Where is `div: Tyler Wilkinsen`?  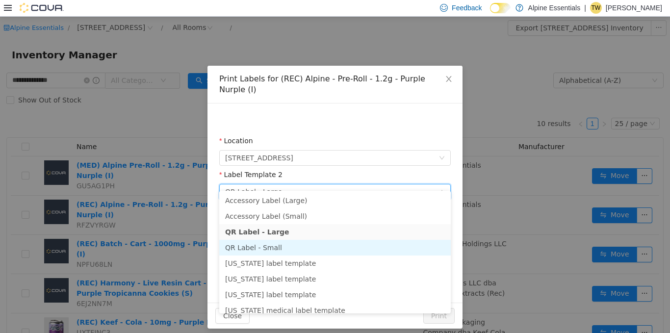 div: Tyler Wilkinsen is located at coordinates (596, 8).